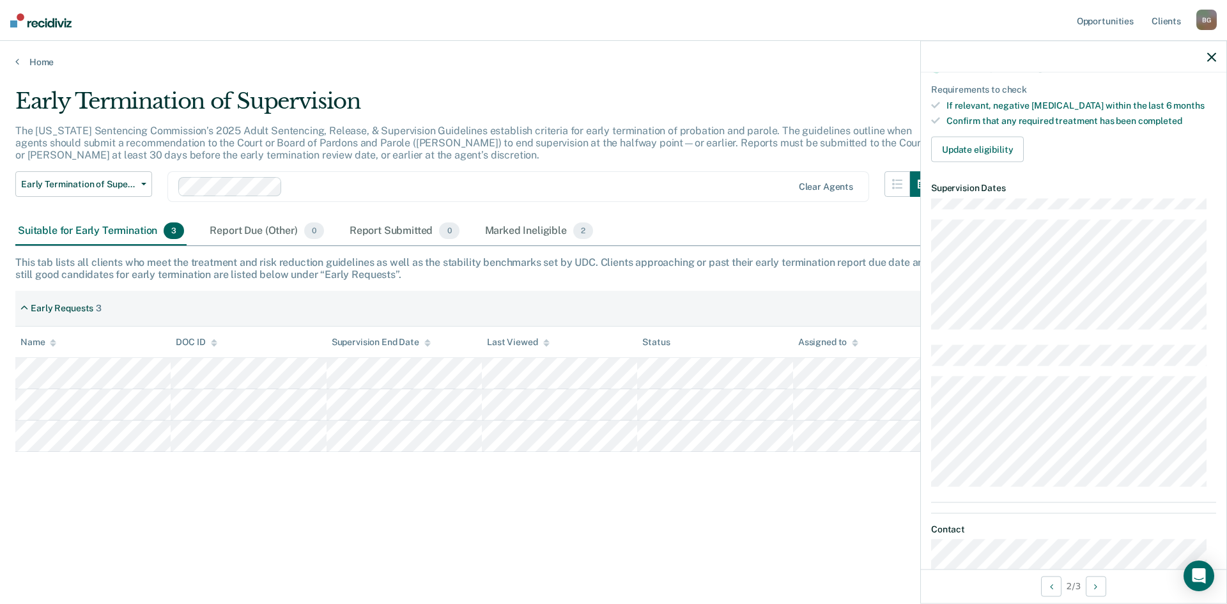 Image resolution: width=1227 pixels, height=604 pixels. I want to click on dt: Supervision Dates, so click(1073, 188).